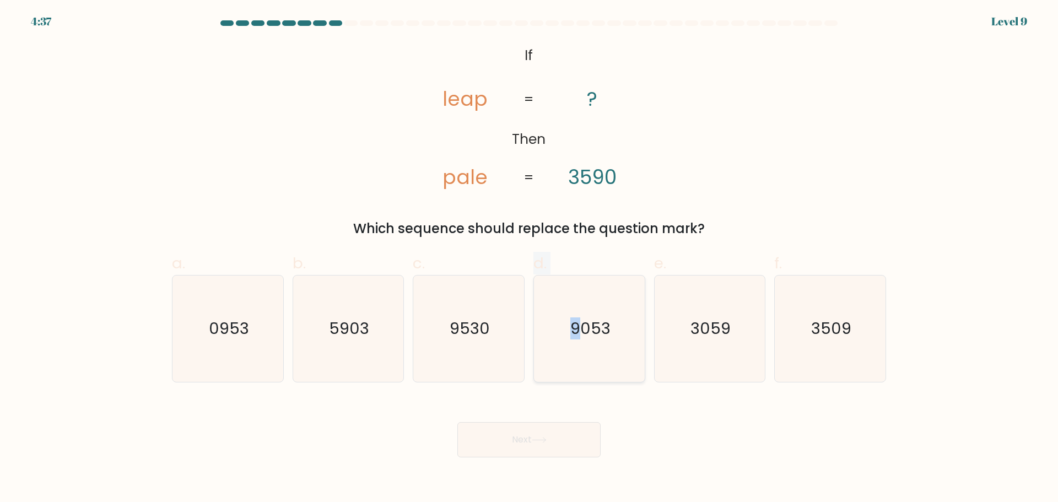 The height and width of the screenshot is (502, 1058). What do you see at coordinates (529, 440) in the screenshot?
I see `button: Next` at bounding box center [529, 440].